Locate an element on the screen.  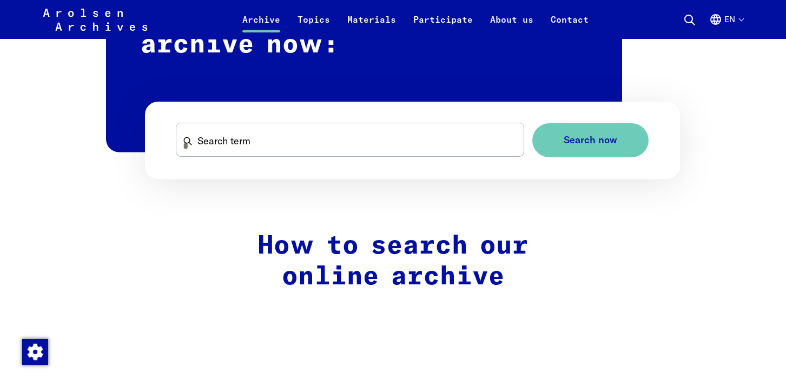
nav: Primary is located at coordinates (416, 19).